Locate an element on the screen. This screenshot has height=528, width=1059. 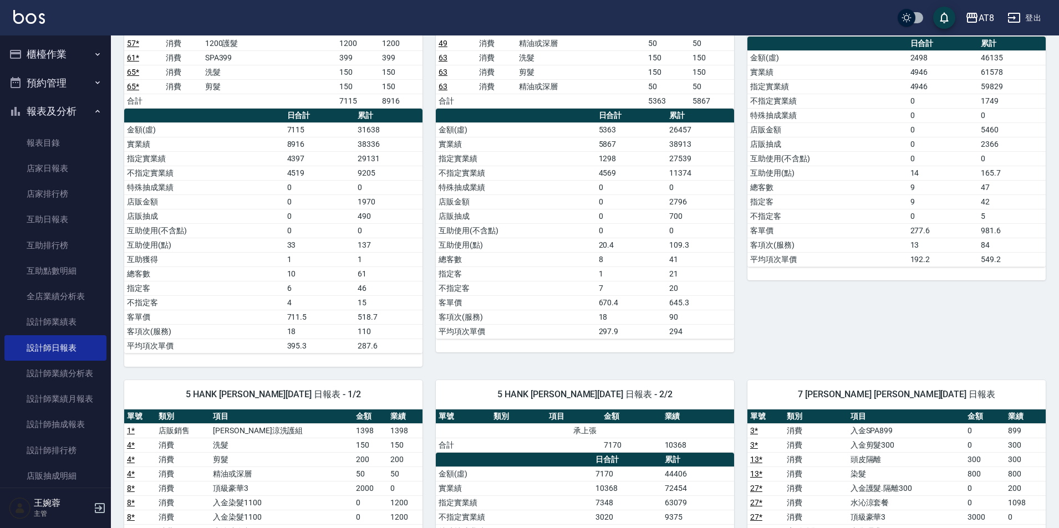
td: 981.6 is located at coordinates (1012, 231).